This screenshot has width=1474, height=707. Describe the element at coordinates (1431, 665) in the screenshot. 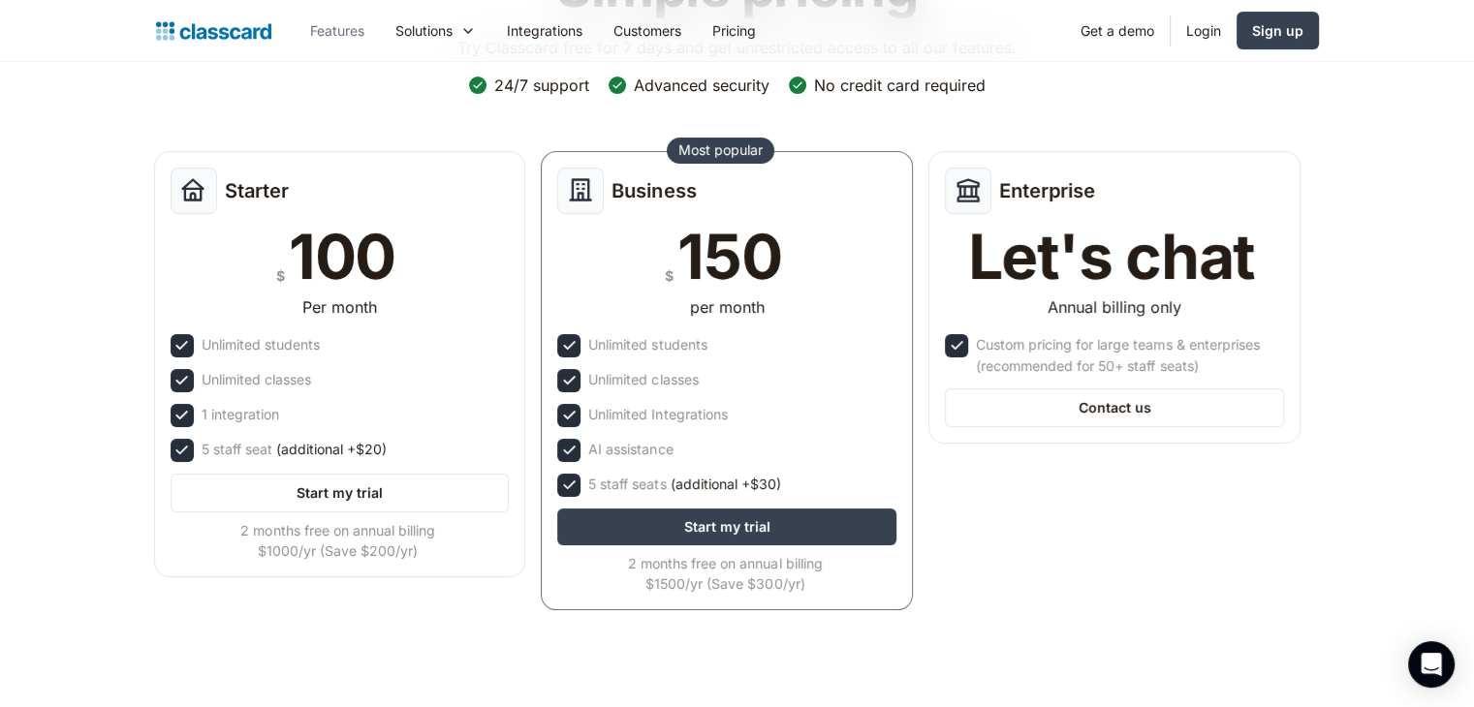

I see `div: Open Intercom Messenger` at that location.